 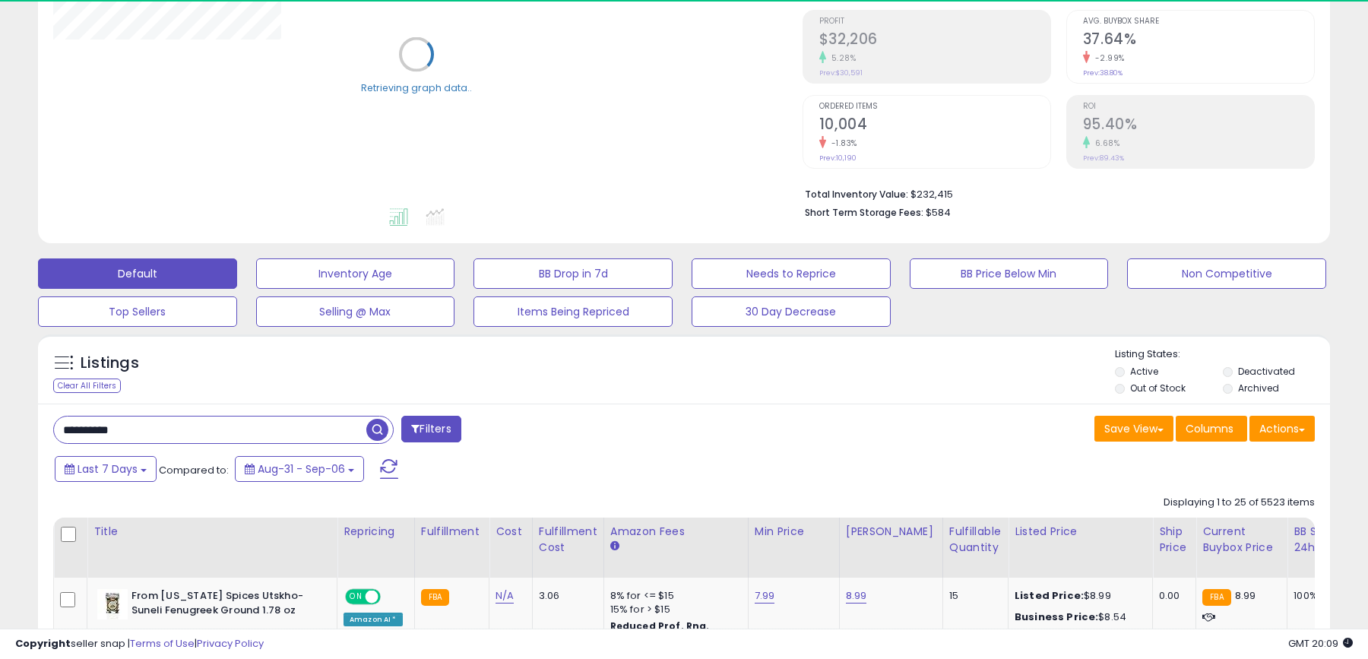 What do you see at coordinates (139, 644) in the screenshot?
I see `div: seller snap | |` at bounding box center [139, 644].